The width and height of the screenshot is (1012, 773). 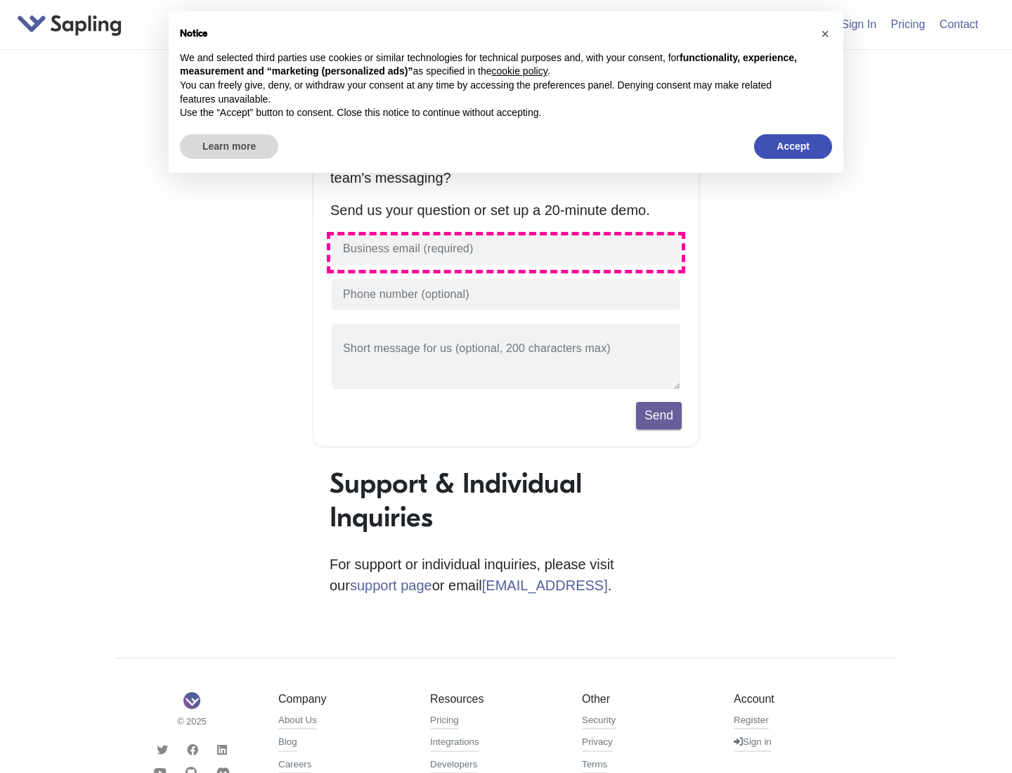 What do you see at coordinates (391, 586) in the screenshot?
I see `a: support page` at bounding box center [391, 586].